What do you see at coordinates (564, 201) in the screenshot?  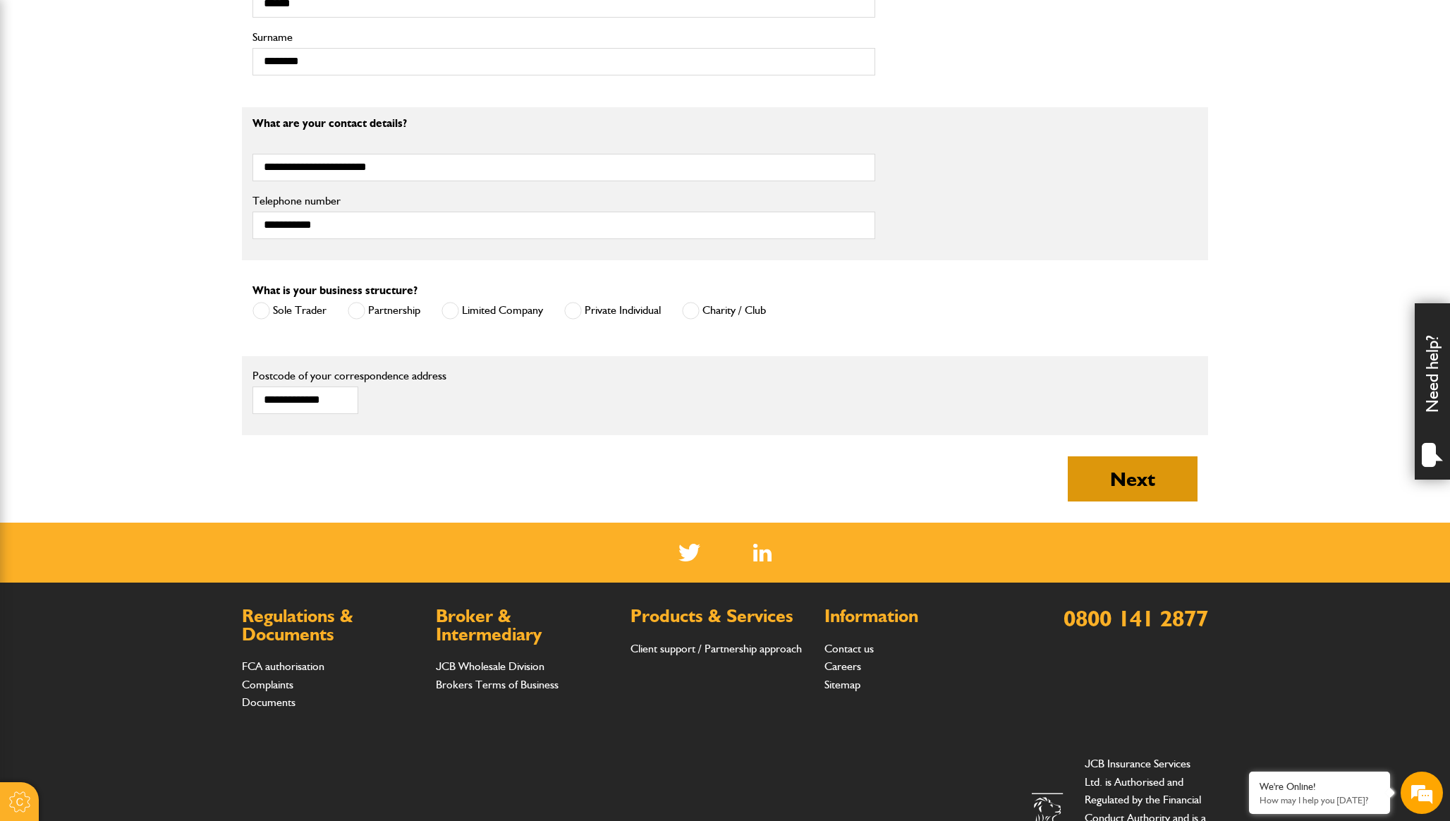 I see `label: Telephone number` at bounding box center [564, 201].